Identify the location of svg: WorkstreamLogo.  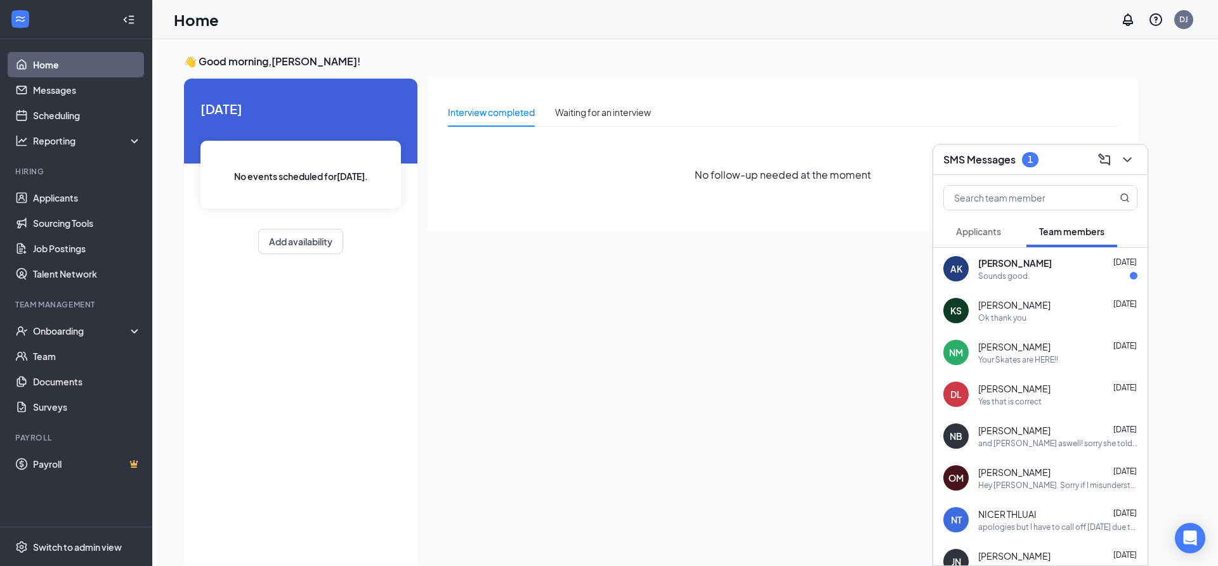
(20, 19).